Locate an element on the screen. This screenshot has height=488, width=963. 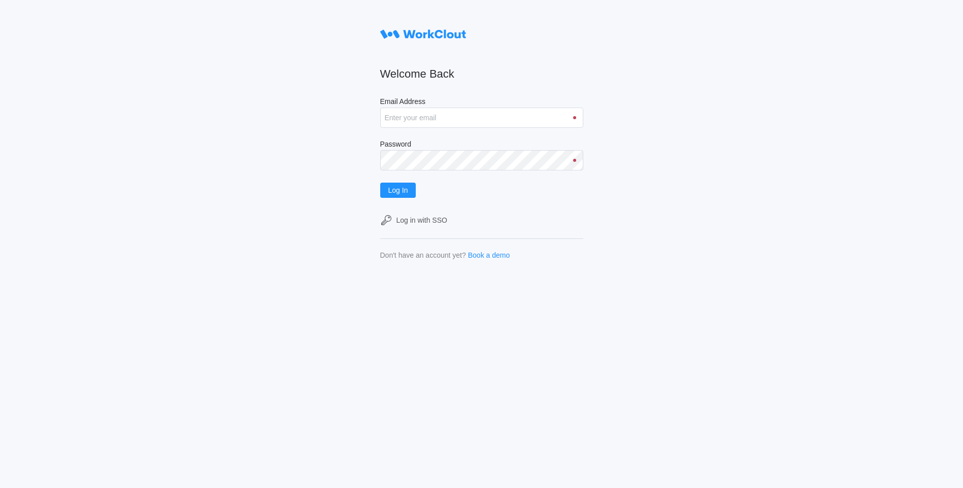
label: Password is located at coordinates (482, 145).